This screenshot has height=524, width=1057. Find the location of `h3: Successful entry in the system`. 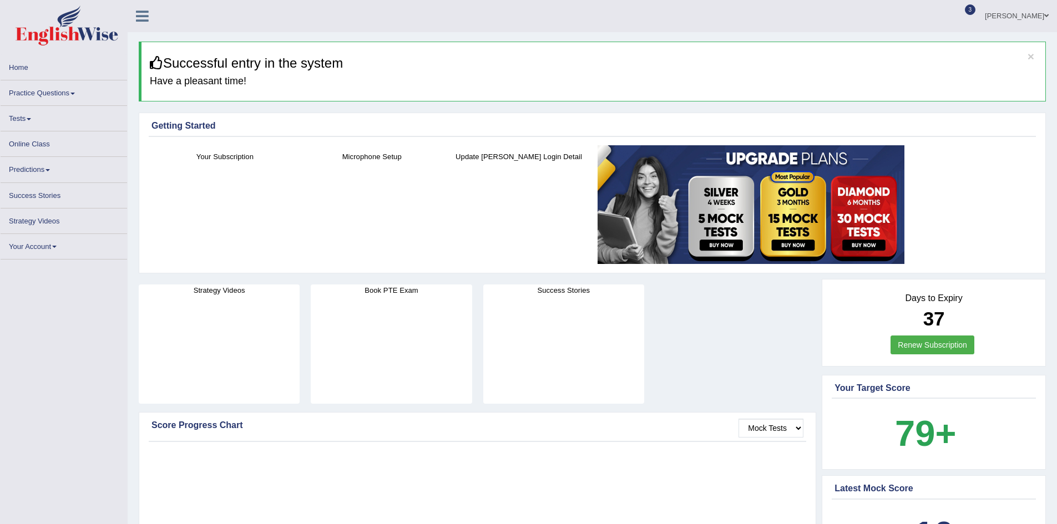

h3: Successful entry in the system is located at coordinates (593, 63).